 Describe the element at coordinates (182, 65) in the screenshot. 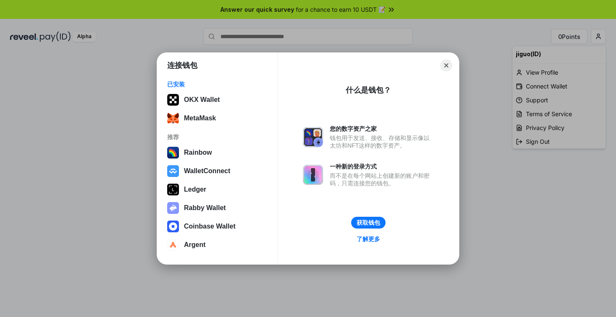

I see `h1: 连接钱包` at that location.